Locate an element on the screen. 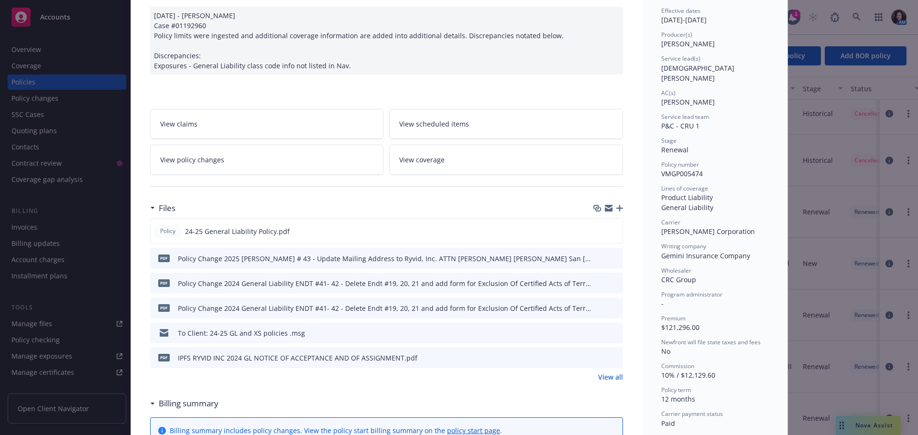 Image resolution: width=918 pixels, height=435 pixels. span: Producer(s) is located at coordinates (676, 34).